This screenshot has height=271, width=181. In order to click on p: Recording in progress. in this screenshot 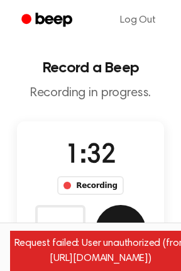, I will do `click(90, 93)`.